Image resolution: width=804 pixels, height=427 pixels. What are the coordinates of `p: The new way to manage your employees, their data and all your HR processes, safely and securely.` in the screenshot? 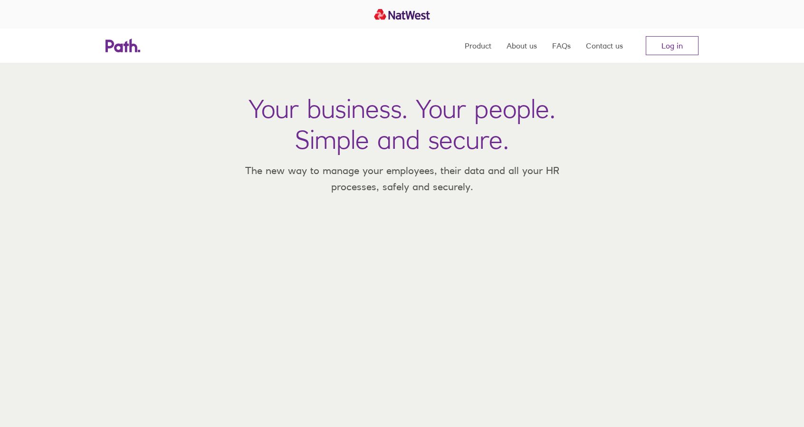 It's located at (402, 178).